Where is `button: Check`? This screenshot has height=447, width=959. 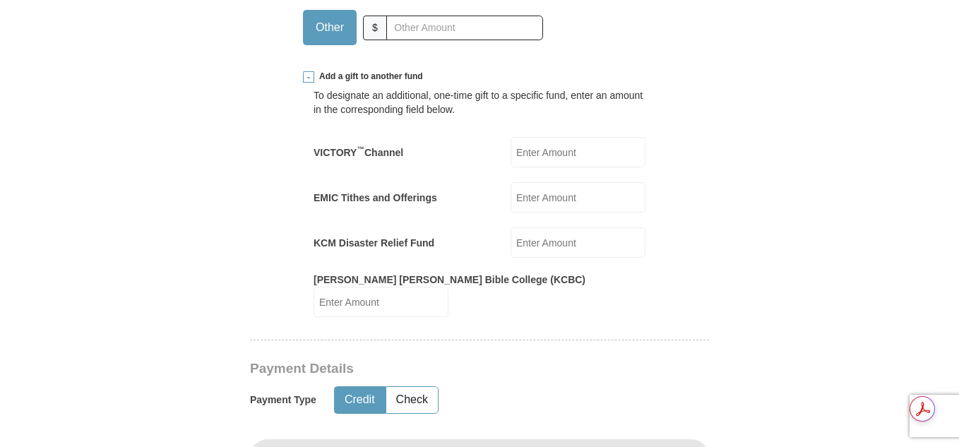
button: Check is located at coordinates (412, 400).